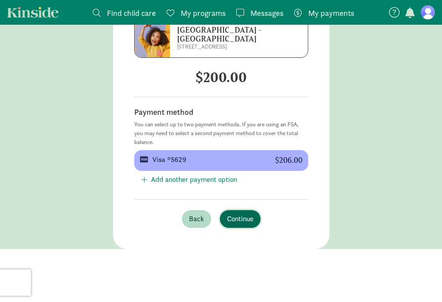 This screenshot has width=442, height=302. What do you see at coordinates (221, 112) in the screenshot?
I see `h6: Payment method` at bounding box center [221, 112].